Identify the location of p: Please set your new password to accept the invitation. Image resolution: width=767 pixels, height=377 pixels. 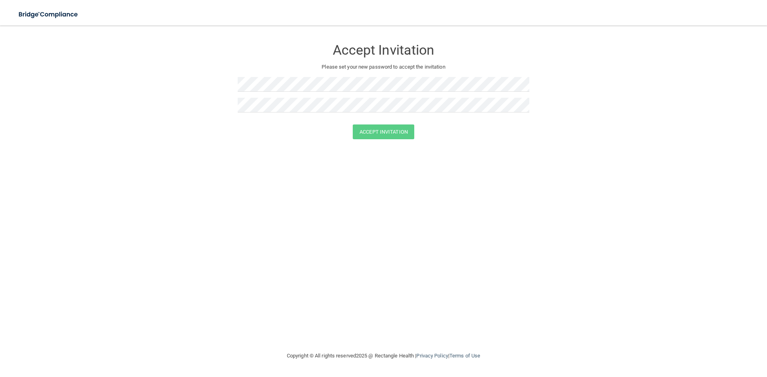
(383, 67).